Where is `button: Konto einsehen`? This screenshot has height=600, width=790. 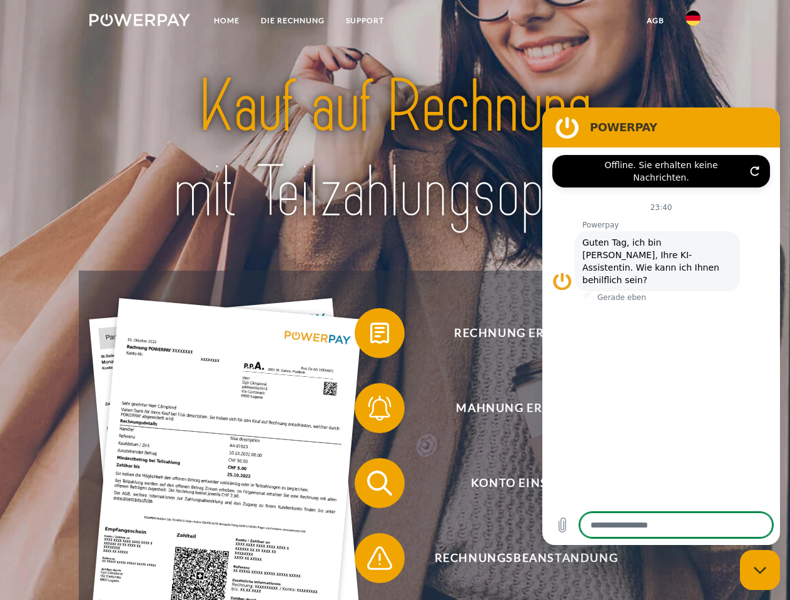 button: Konto einsehen is located at coordinates (517, 483).